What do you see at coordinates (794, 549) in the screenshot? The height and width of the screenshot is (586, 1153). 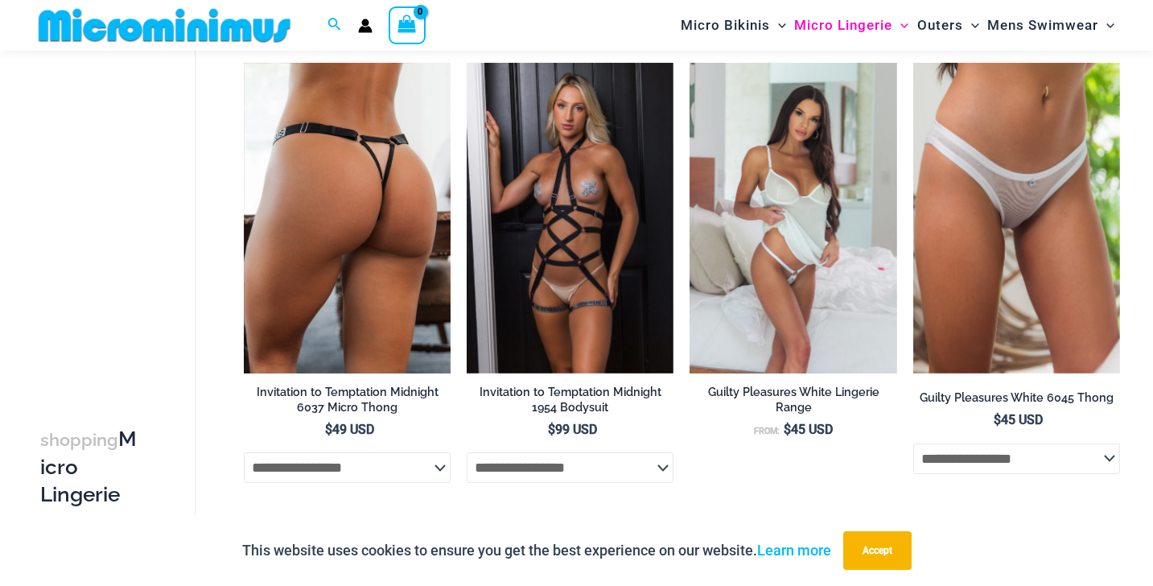 I see `a: Learn more` at bounding box center [794, 549].